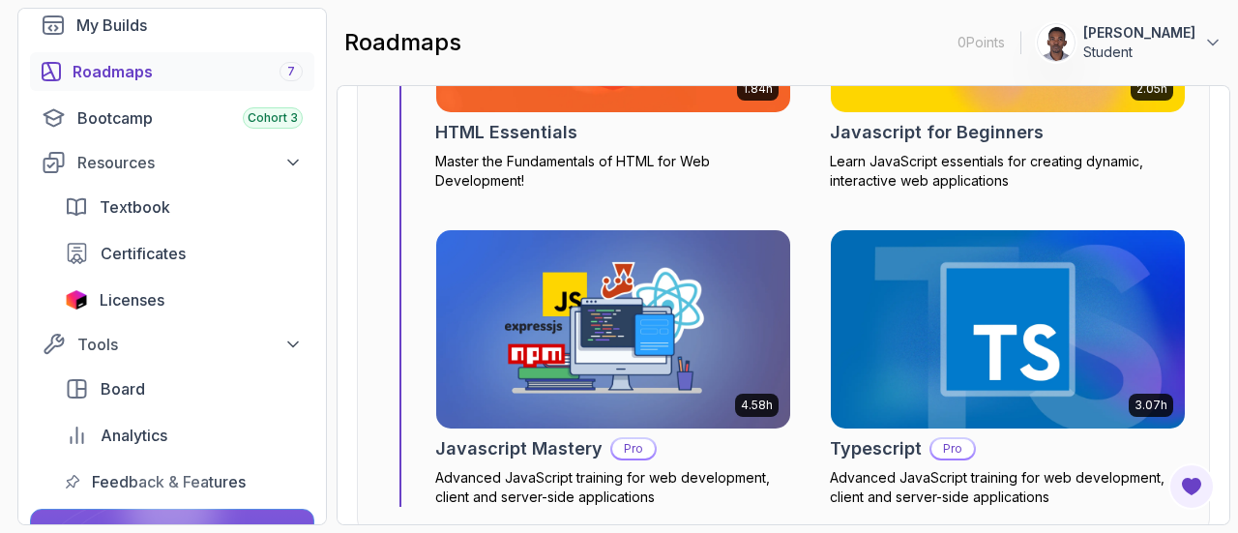 Image resolution: width=1238 pixels, height=533 pixels. Describe the element at coordinates (506, 132) in the screenshot. I see `h2: HTML Essentials` at that location.